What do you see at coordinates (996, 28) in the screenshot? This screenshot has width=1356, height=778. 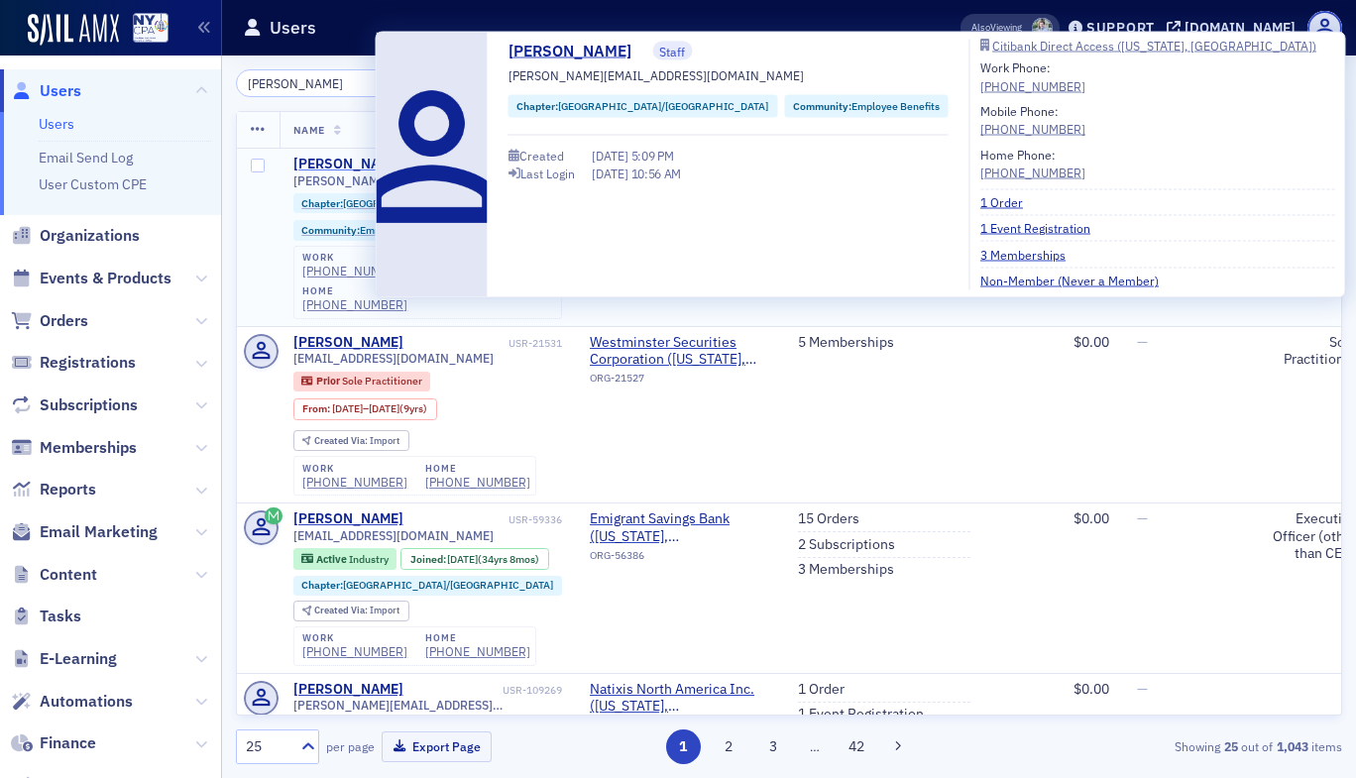 I see `span: Viewing` at bounding box center [996, 28].